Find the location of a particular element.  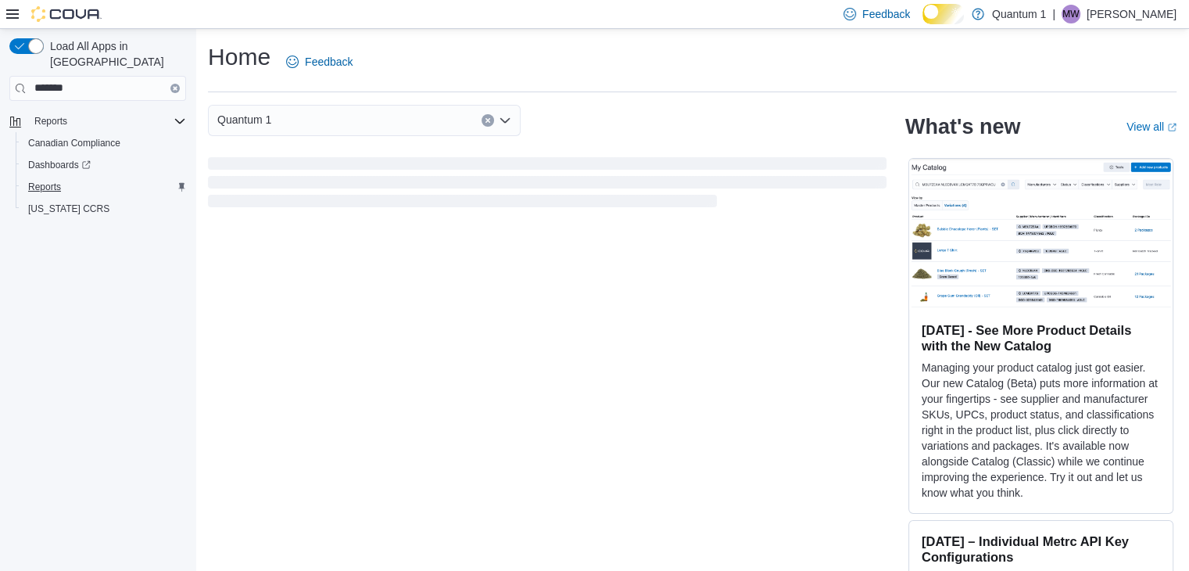

img: Cova is located at coordinates (66, 14).